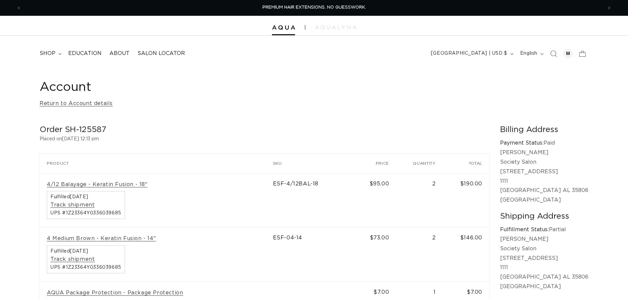 This screenshot has height=300, width=628. I want to click on h2: Order SH-125587, so click(264, 130).